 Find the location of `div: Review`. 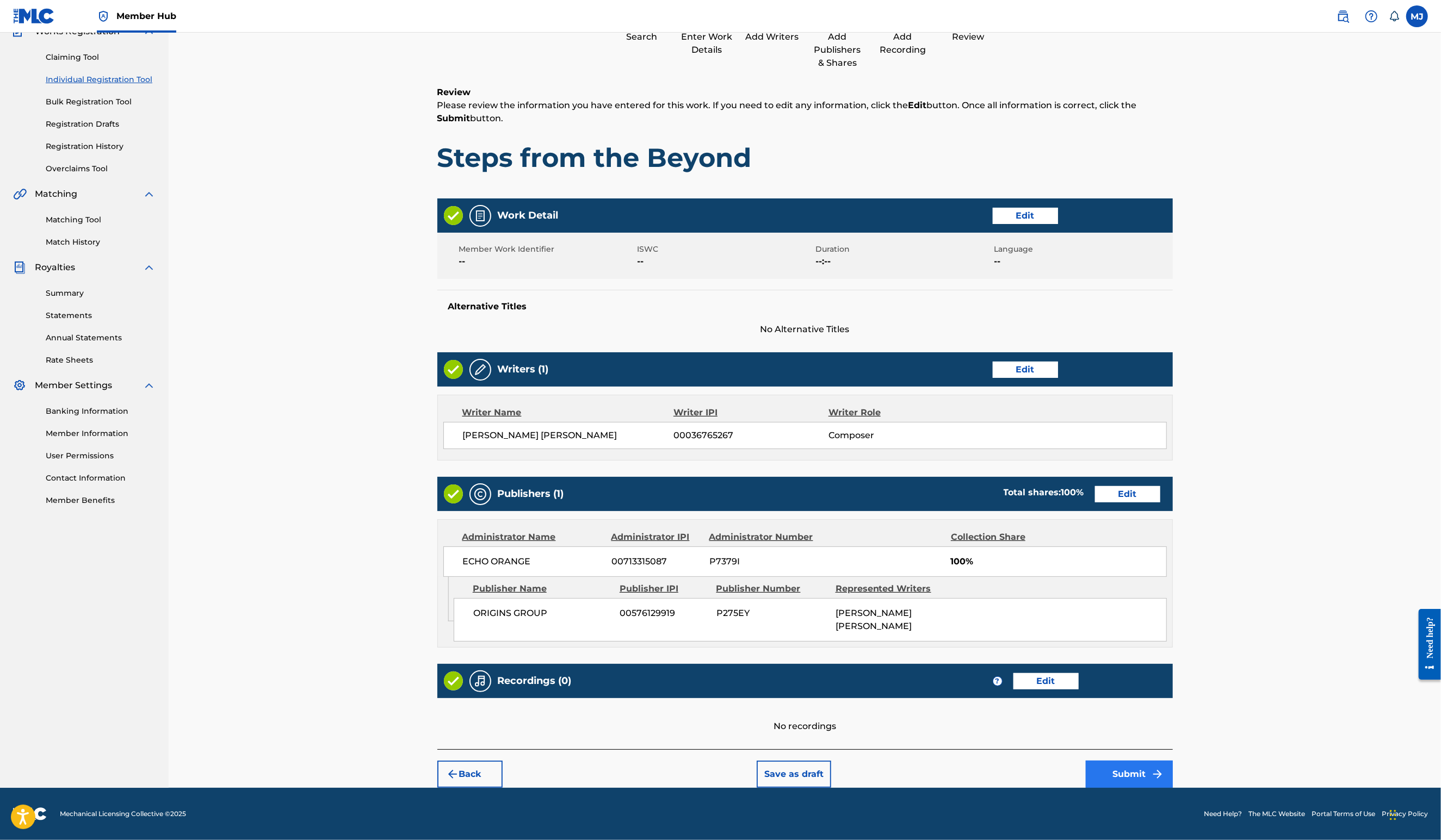

div: Review is located at coordinates (968, 37).